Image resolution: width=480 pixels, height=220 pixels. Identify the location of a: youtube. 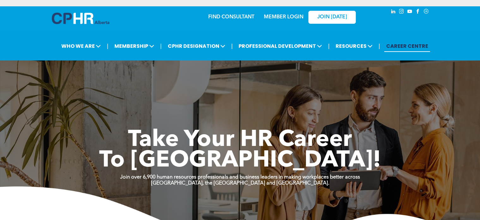
(410, 12).